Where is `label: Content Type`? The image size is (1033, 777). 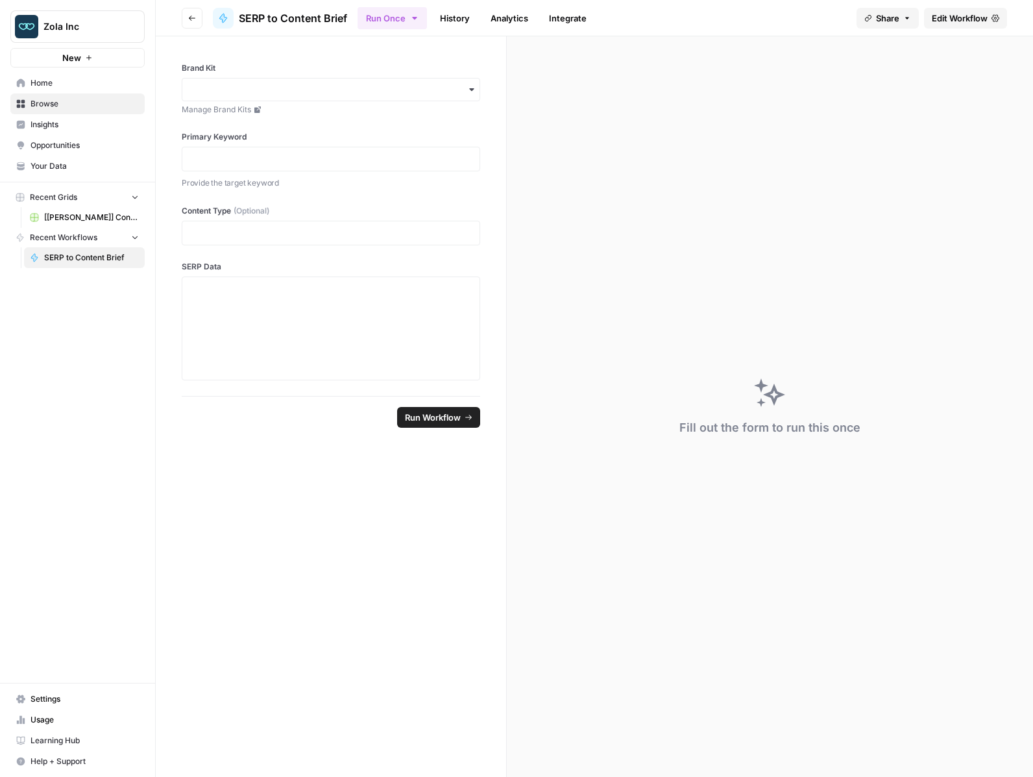
label: Content Type is located at coordinates (331, 211).